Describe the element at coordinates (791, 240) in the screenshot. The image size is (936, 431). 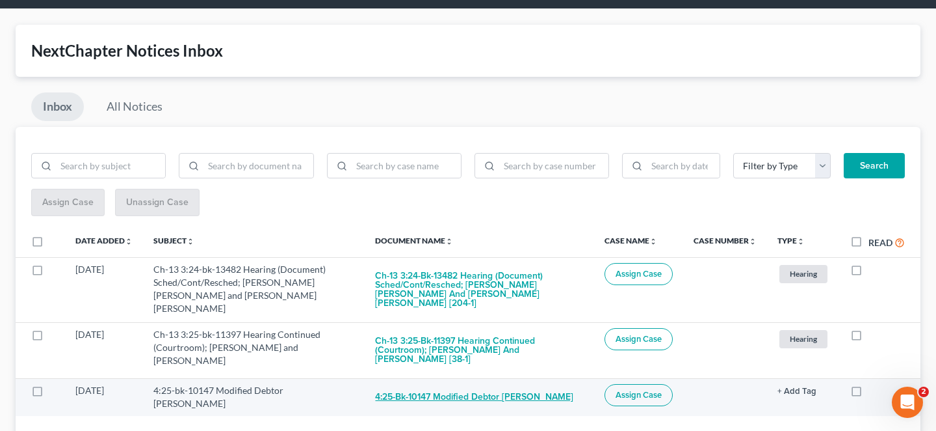
I see `a: Typeunfold_more` at that location.